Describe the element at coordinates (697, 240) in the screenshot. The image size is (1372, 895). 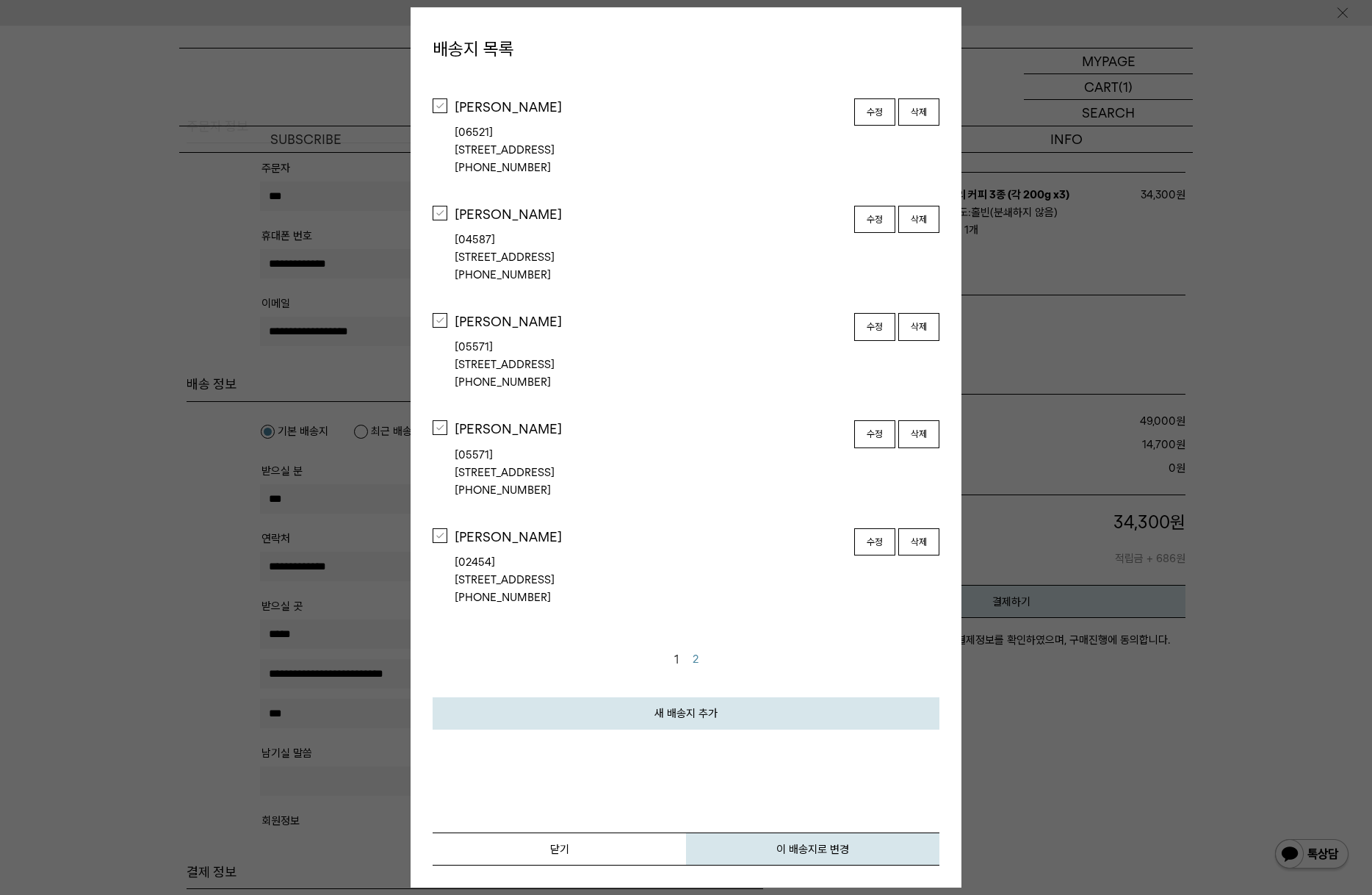
I see `span: [04587]` at that location.